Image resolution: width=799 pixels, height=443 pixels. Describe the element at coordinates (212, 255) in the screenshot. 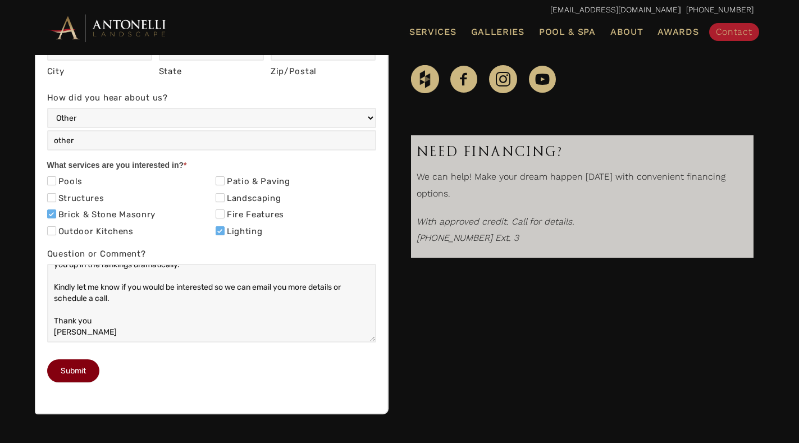

I see `label: Question or Comment?` at that location.